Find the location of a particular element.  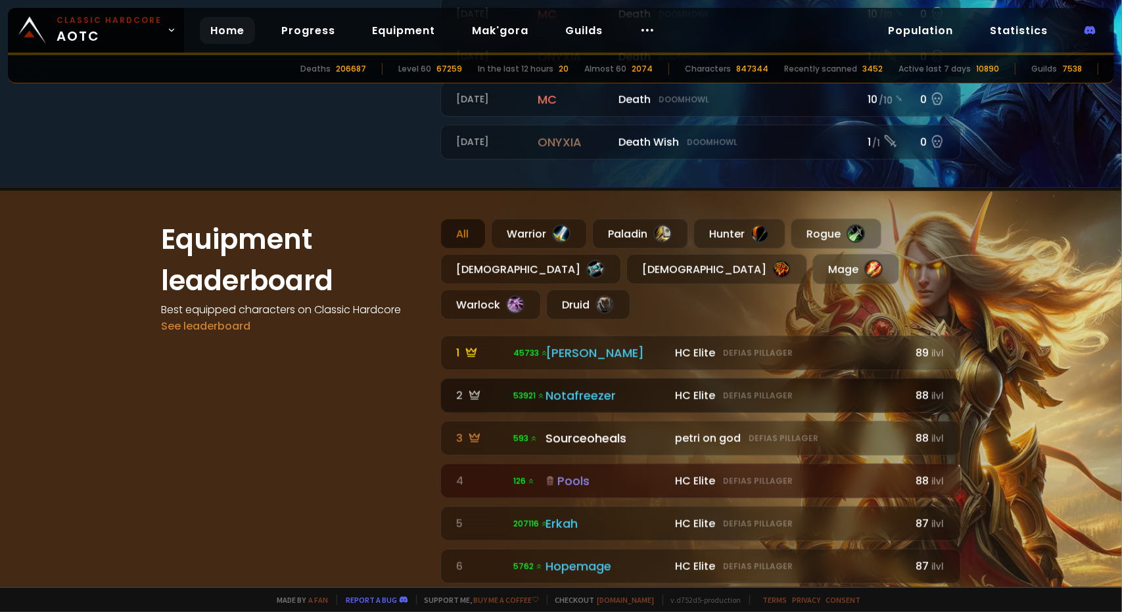

span: 45733 is located at coordinates (530, 354).